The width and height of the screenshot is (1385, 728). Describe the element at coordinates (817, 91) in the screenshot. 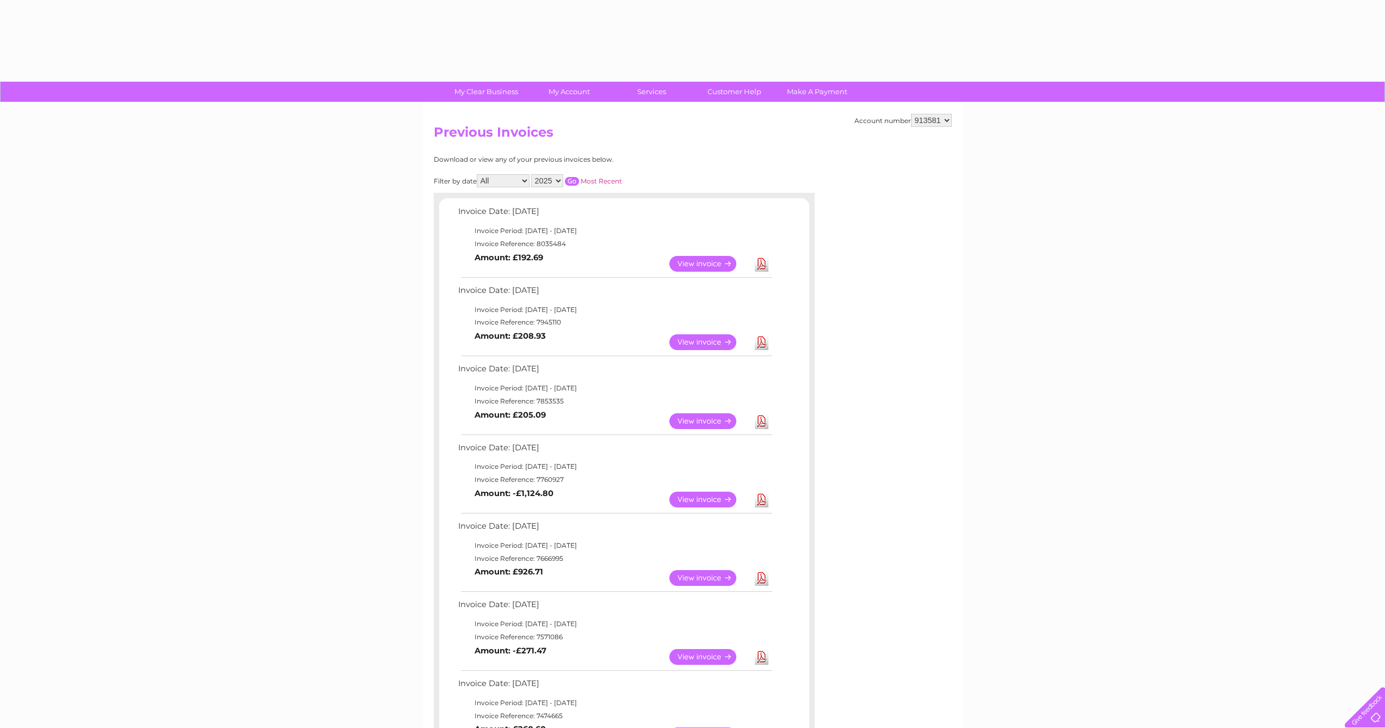

I see `a: Make A Payment` at that location.